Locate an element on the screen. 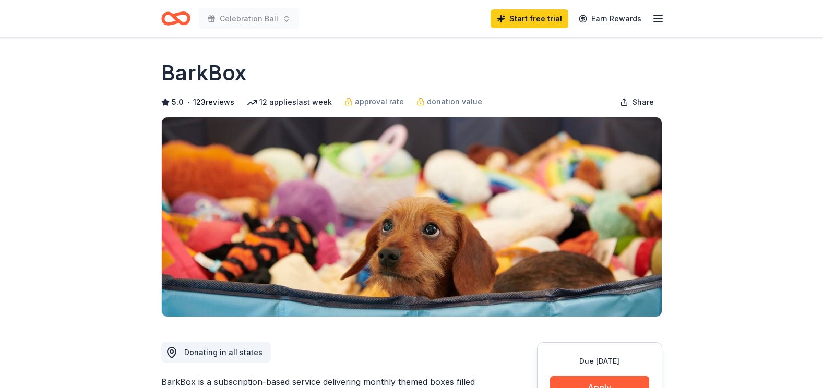 The width and height of the screenshot is (823, 388). img: Image for BarkBox is located at coordinates (412, 217).